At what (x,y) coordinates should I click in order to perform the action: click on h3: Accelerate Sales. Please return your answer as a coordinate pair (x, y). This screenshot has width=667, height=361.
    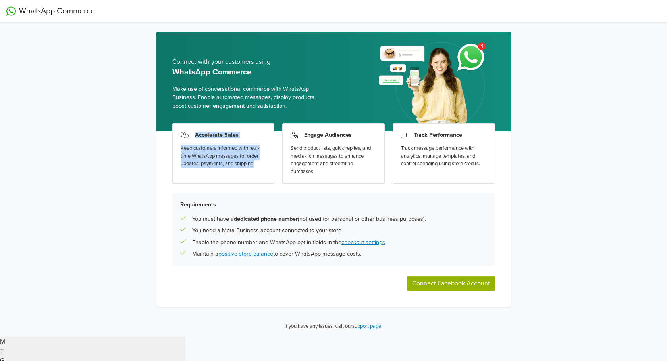
    Looking at the image, I should click on (217, 135).